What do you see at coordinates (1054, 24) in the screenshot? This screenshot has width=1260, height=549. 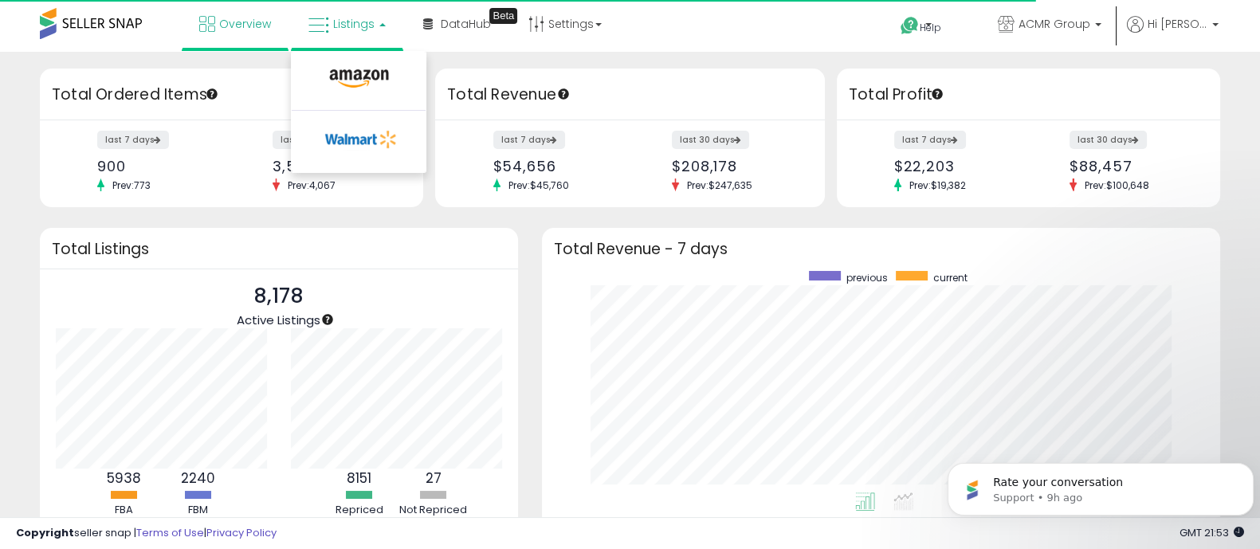 I see `span: ACMR Group` at bounding box center [1054, 24].